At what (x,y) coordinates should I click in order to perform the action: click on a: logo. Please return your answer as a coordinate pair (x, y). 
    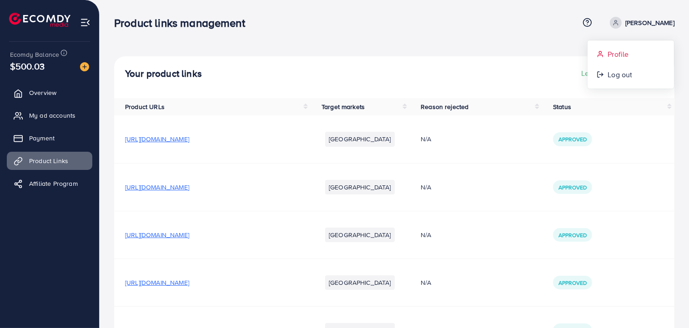
    Looking at the image, I should click on (40, 20).